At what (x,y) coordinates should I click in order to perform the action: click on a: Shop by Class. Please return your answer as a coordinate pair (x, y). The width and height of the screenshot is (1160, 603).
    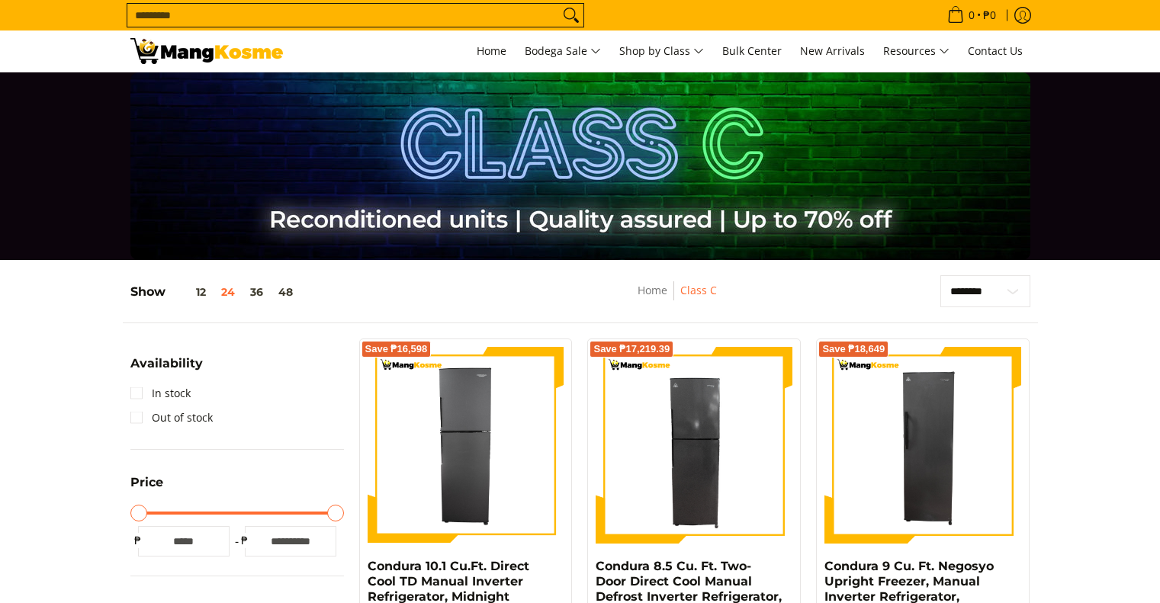
    Looking at the image, I should click on (661, 51).